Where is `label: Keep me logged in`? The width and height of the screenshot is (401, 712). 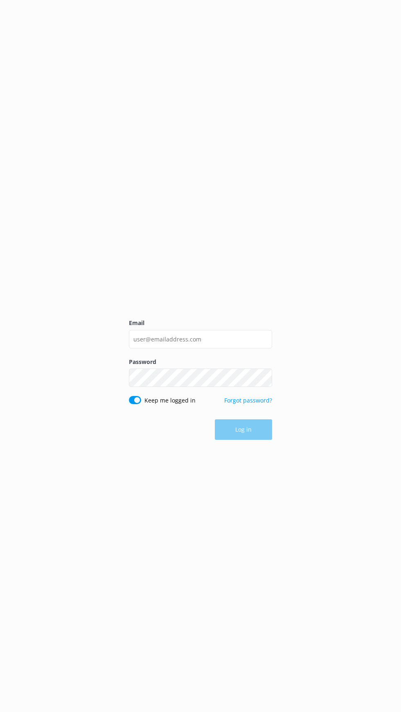 label: Keep me logged in is located at coordinates (170, 400).